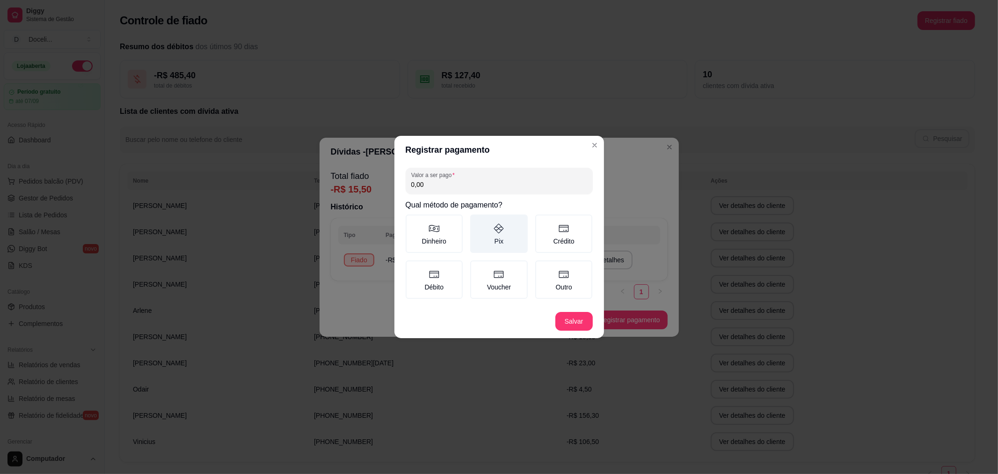  I want to click on label: Voucher, so click(499, 279).